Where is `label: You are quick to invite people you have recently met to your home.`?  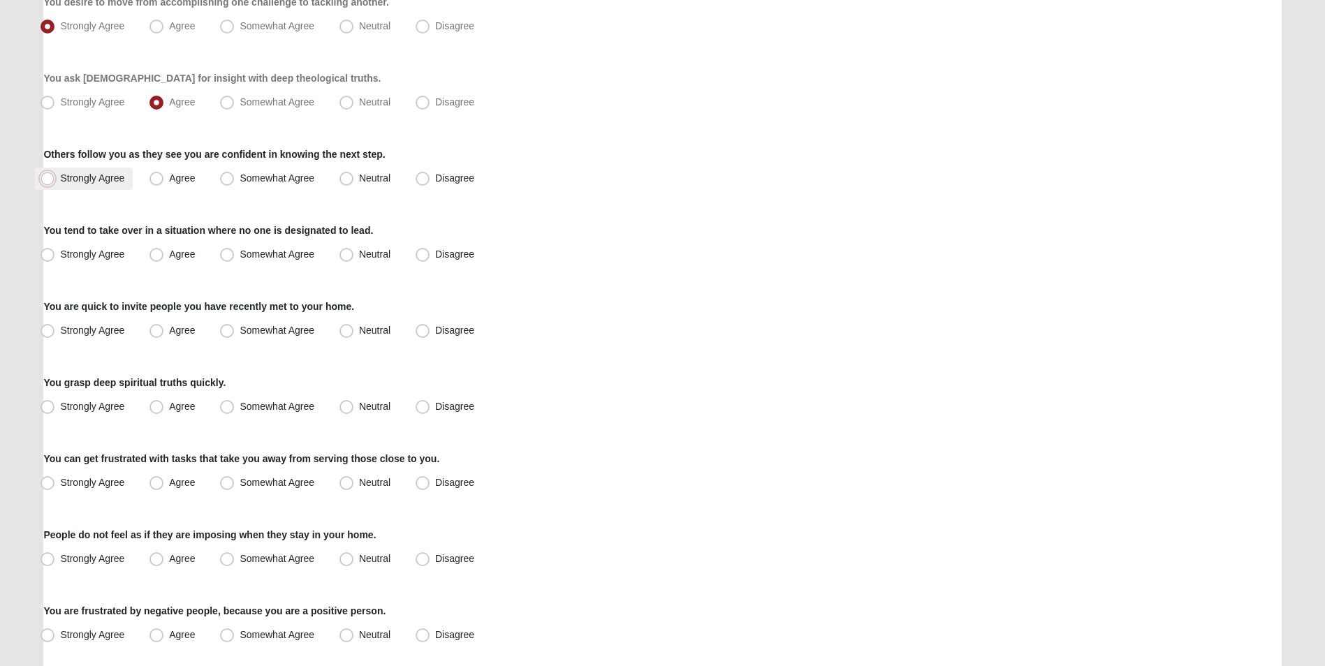 label: You are quick to invite people you have recently met to your home. is located at coordinates (198, 307).